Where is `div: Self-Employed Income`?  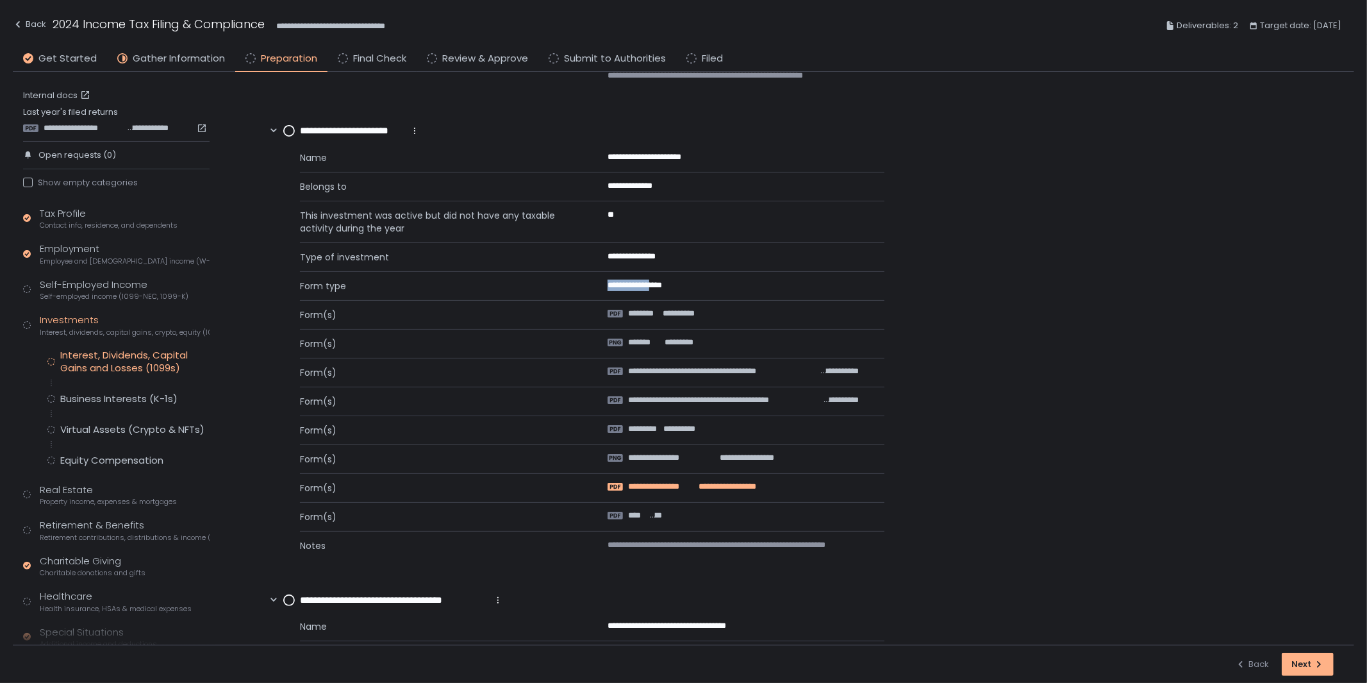 div: Self-Employed Income is located at coordinates (114, 290).